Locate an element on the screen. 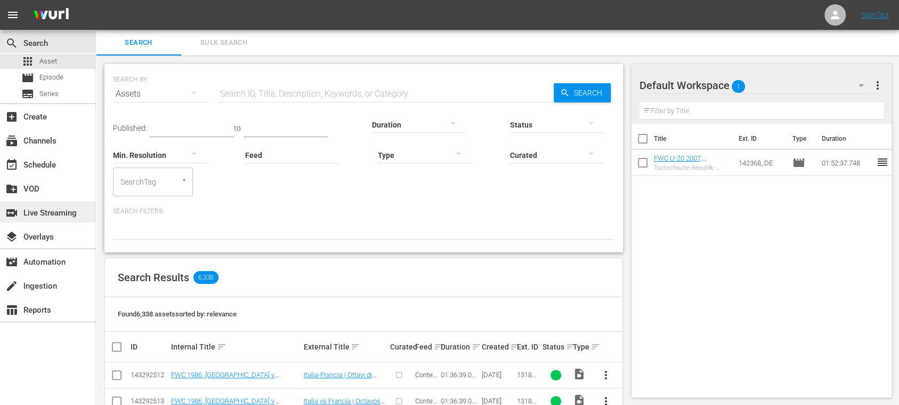 This screenshot has width=899, height=405. div: Feed is located at coordinates (427, 347).